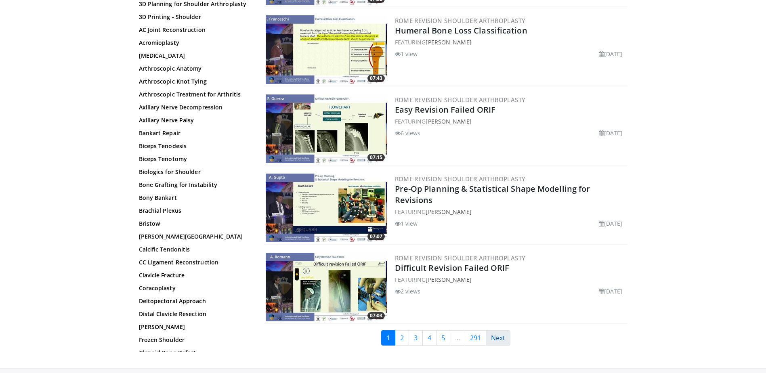  Describe the element at coordinates (416, 338) in the screenshot. I see `a: 3` at that location.